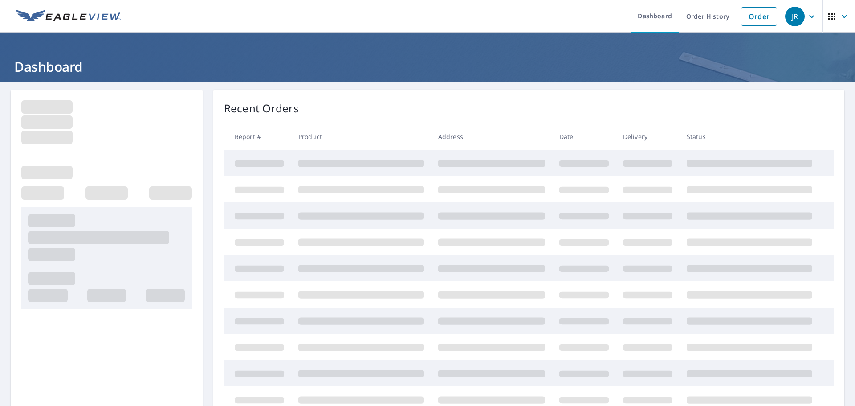  Describe the element at coordinates (759, 16) in the screenshot. I see `a: Order` at that location.